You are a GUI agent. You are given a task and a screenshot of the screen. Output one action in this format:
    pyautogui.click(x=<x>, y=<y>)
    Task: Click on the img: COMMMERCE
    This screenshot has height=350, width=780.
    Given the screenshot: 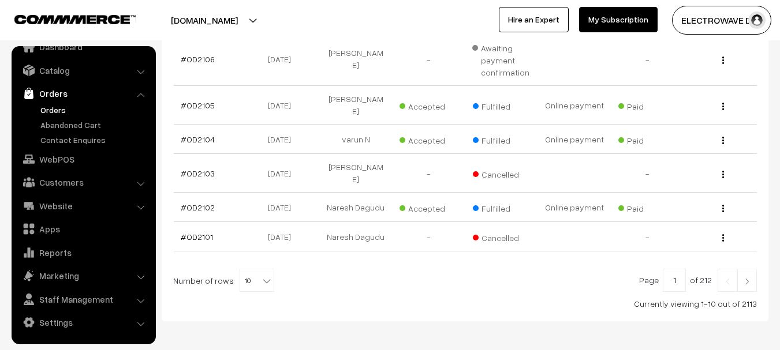 What is the action you would take?
    pyautogui.click(x=75, y=19)
    